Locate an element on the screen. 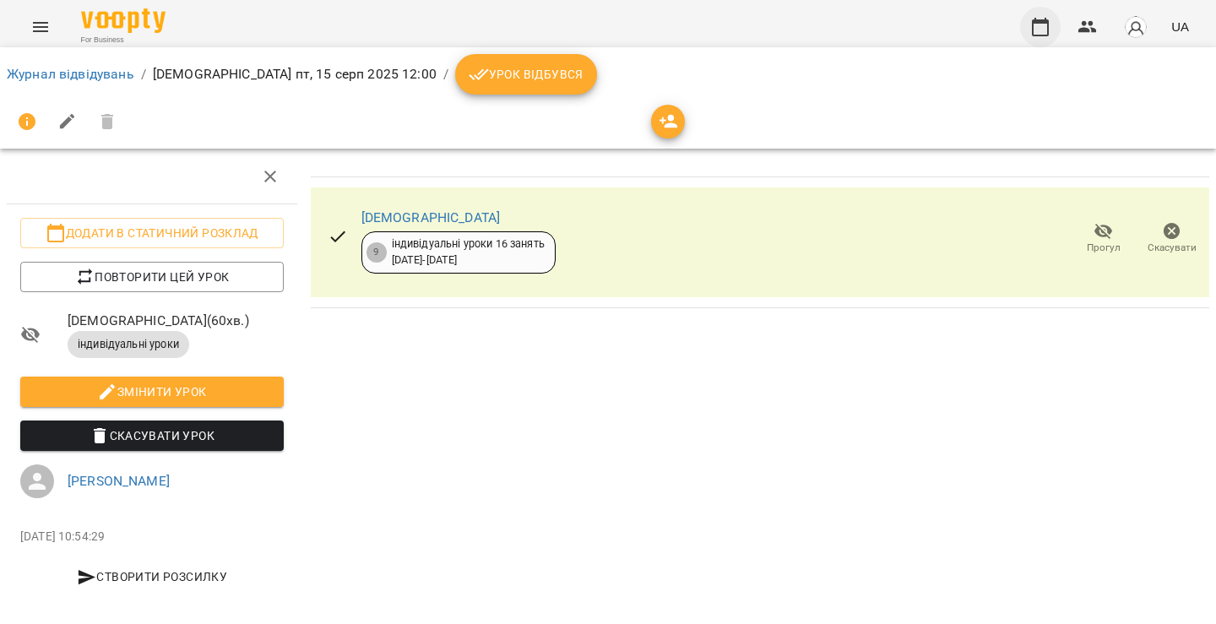  nav: breadcrumb is located at coordinates (608, 74).